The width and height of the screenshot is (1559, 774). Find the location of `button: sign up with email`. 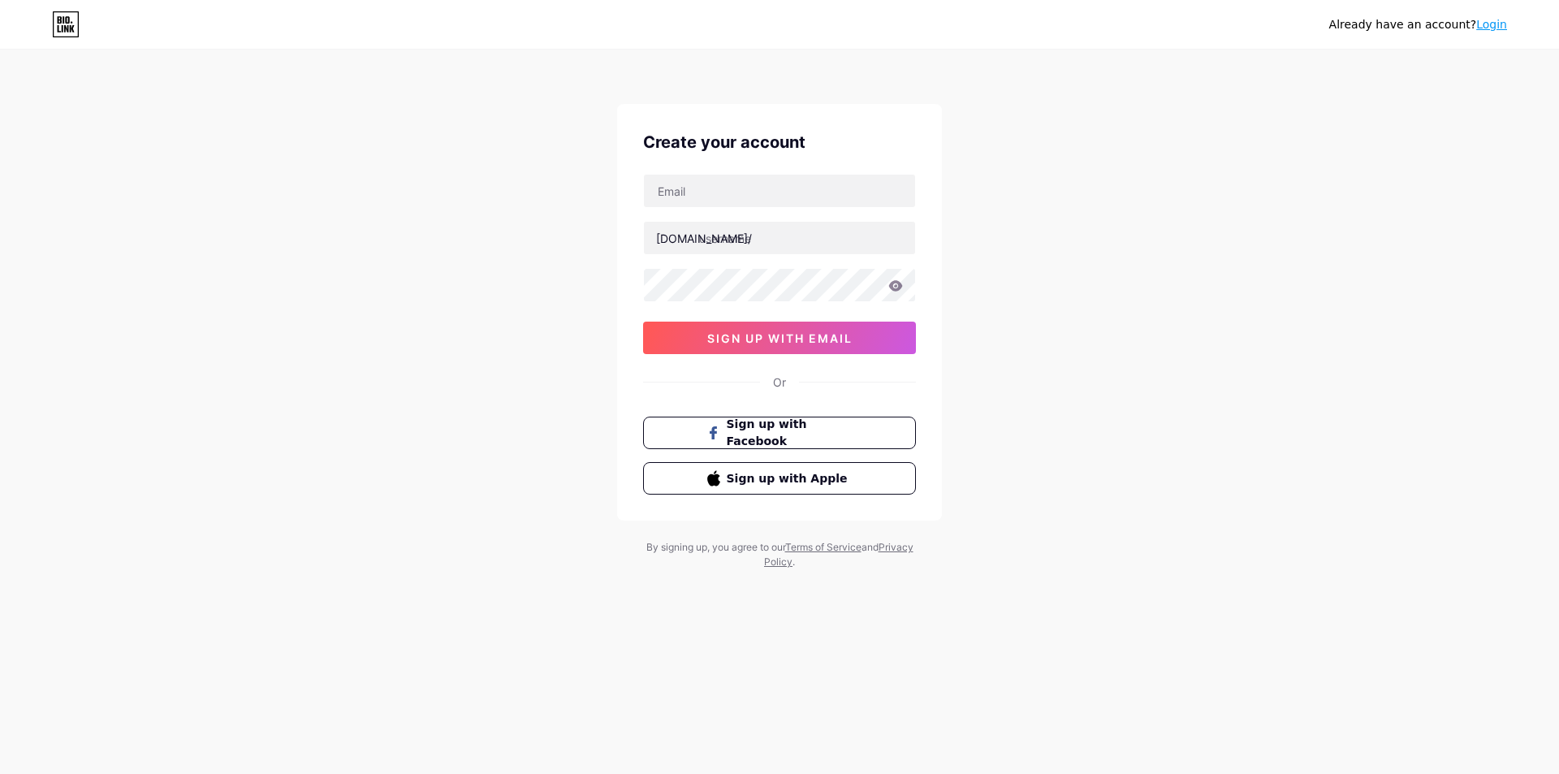

button: sign up with email is located at coordinates (780, 338).